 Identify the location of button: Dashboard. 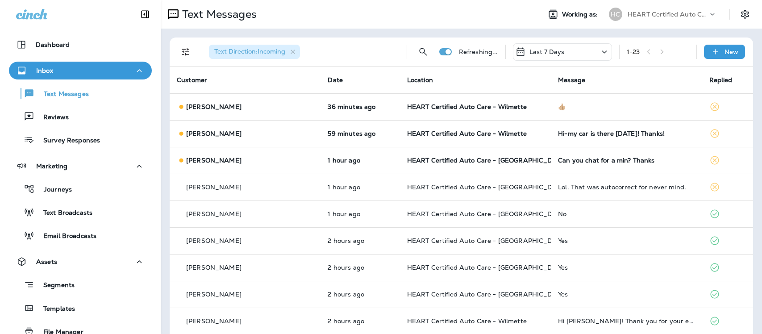
(80, 45).